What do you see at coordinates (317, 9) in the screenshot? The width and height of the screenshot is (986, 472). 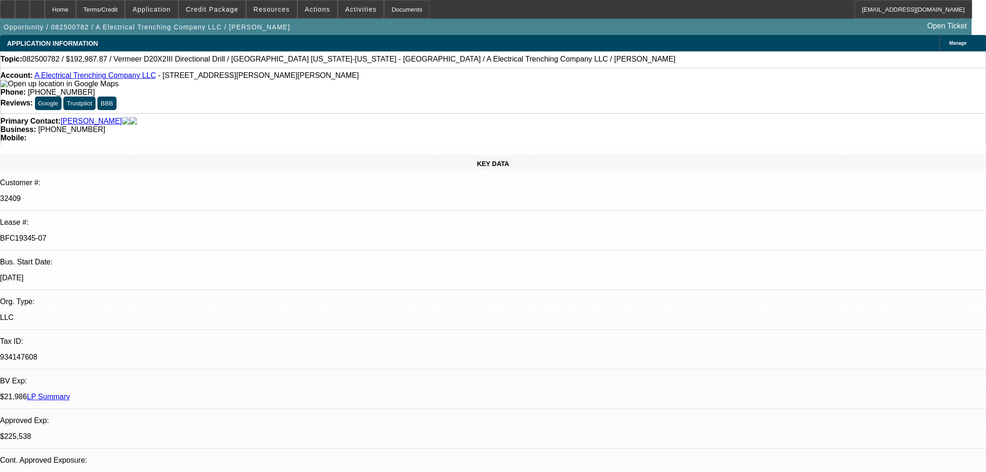 I see `span: Actions` at bounding box center [317, 9].